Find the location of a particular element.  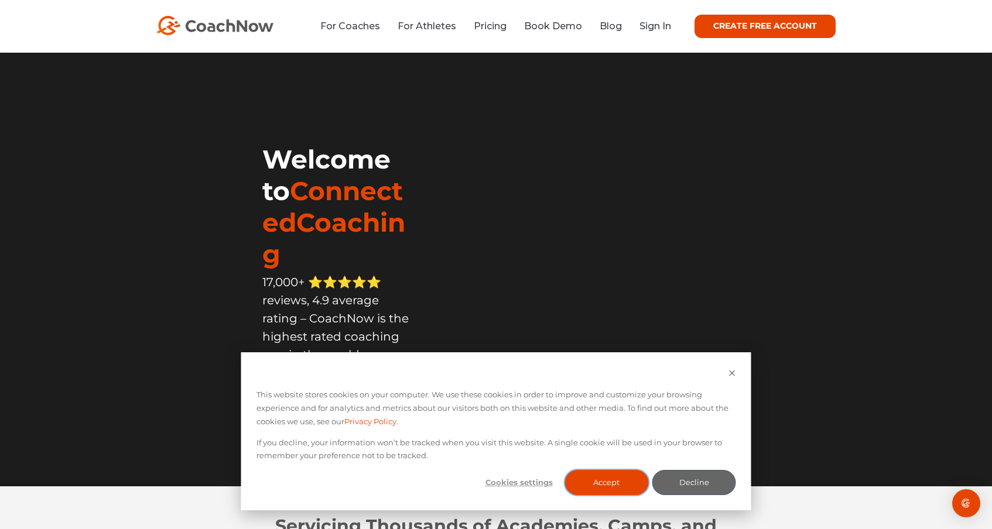

a: Sign In is located at coordinates (655, 26).